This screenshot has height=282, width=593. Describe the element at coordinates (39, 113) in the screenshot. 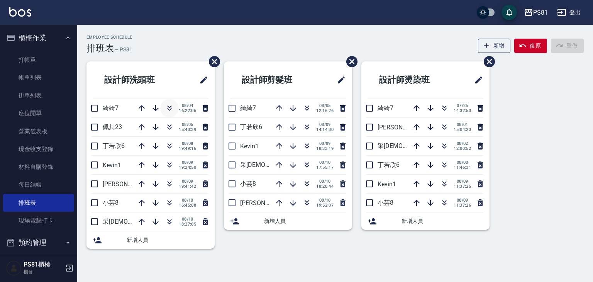

I see `a: 座位開單` at that location.